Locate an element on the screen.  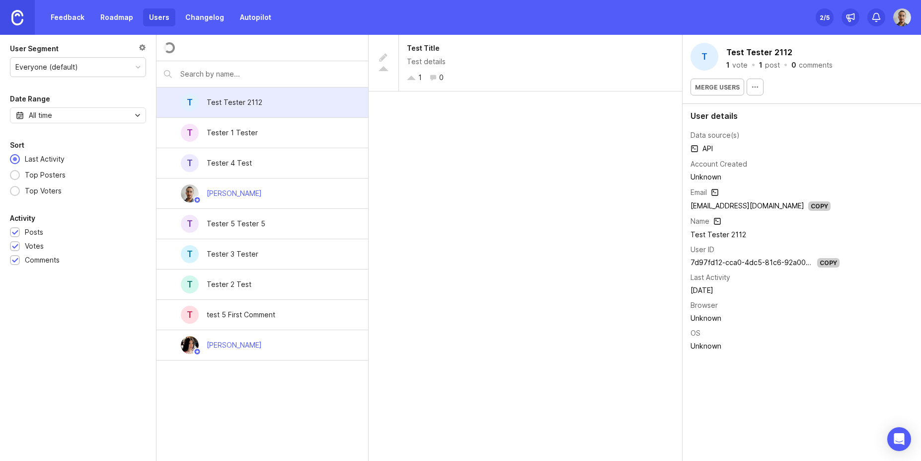
a: Roadmap is located at coordinates (117, 17).